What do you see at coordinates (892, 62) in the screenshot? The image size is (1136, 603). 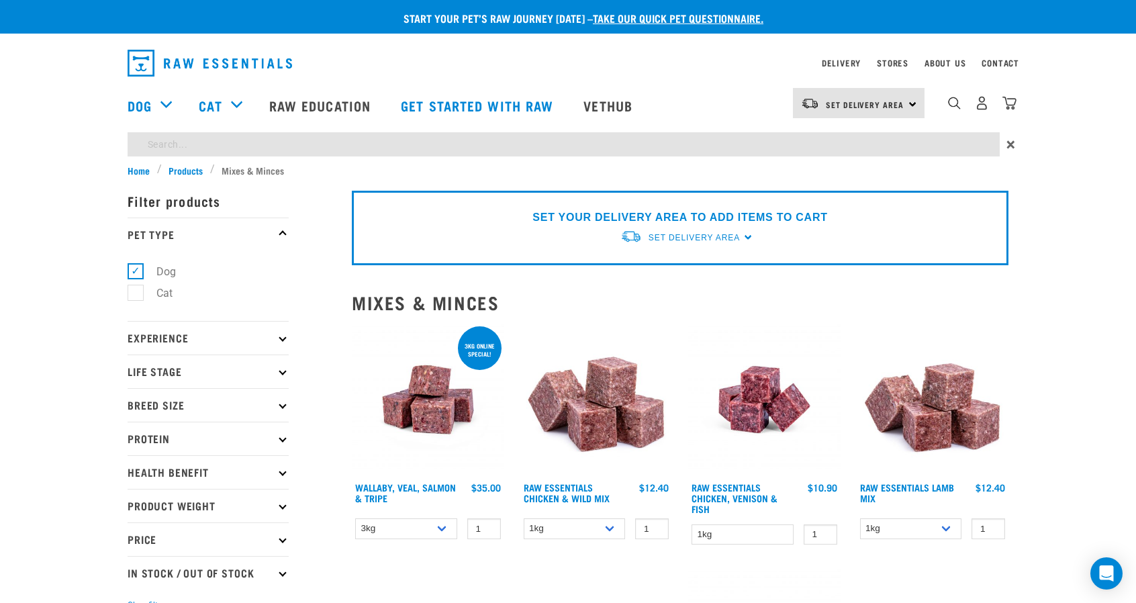 I see `a: Stores` at bounding box center [892, 62].